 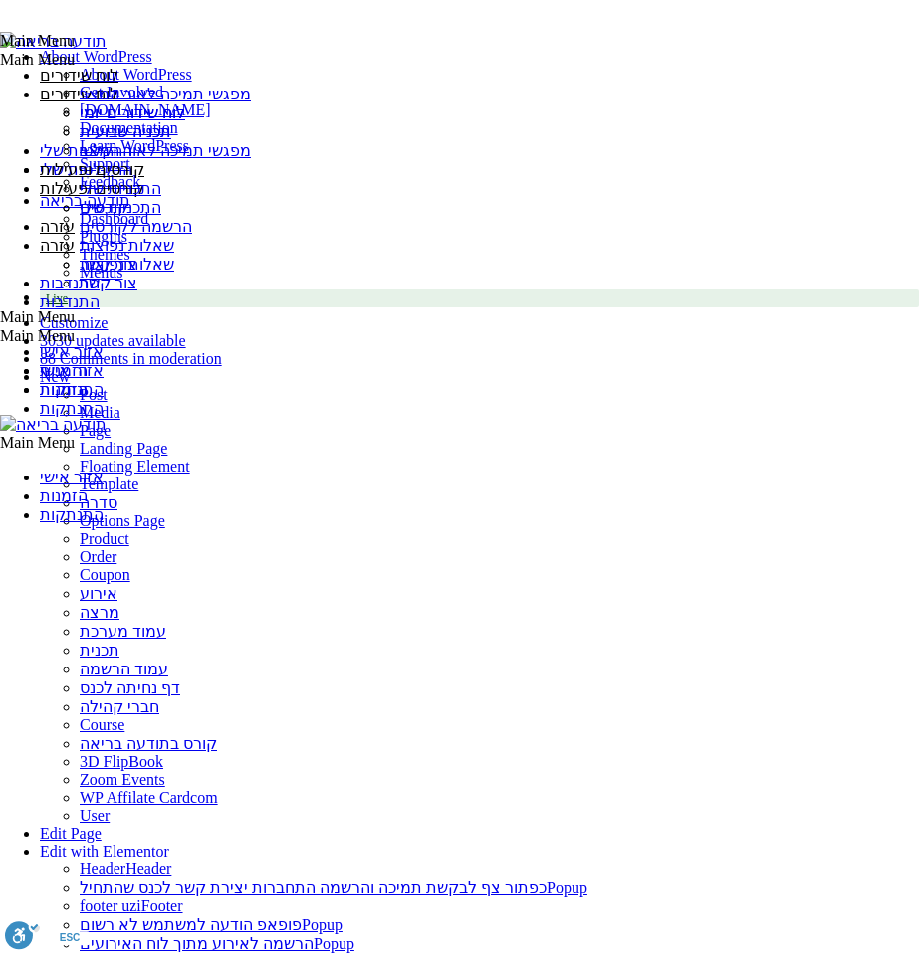 I want to click on a: התכניות שלי, so click(x=120, y=188).